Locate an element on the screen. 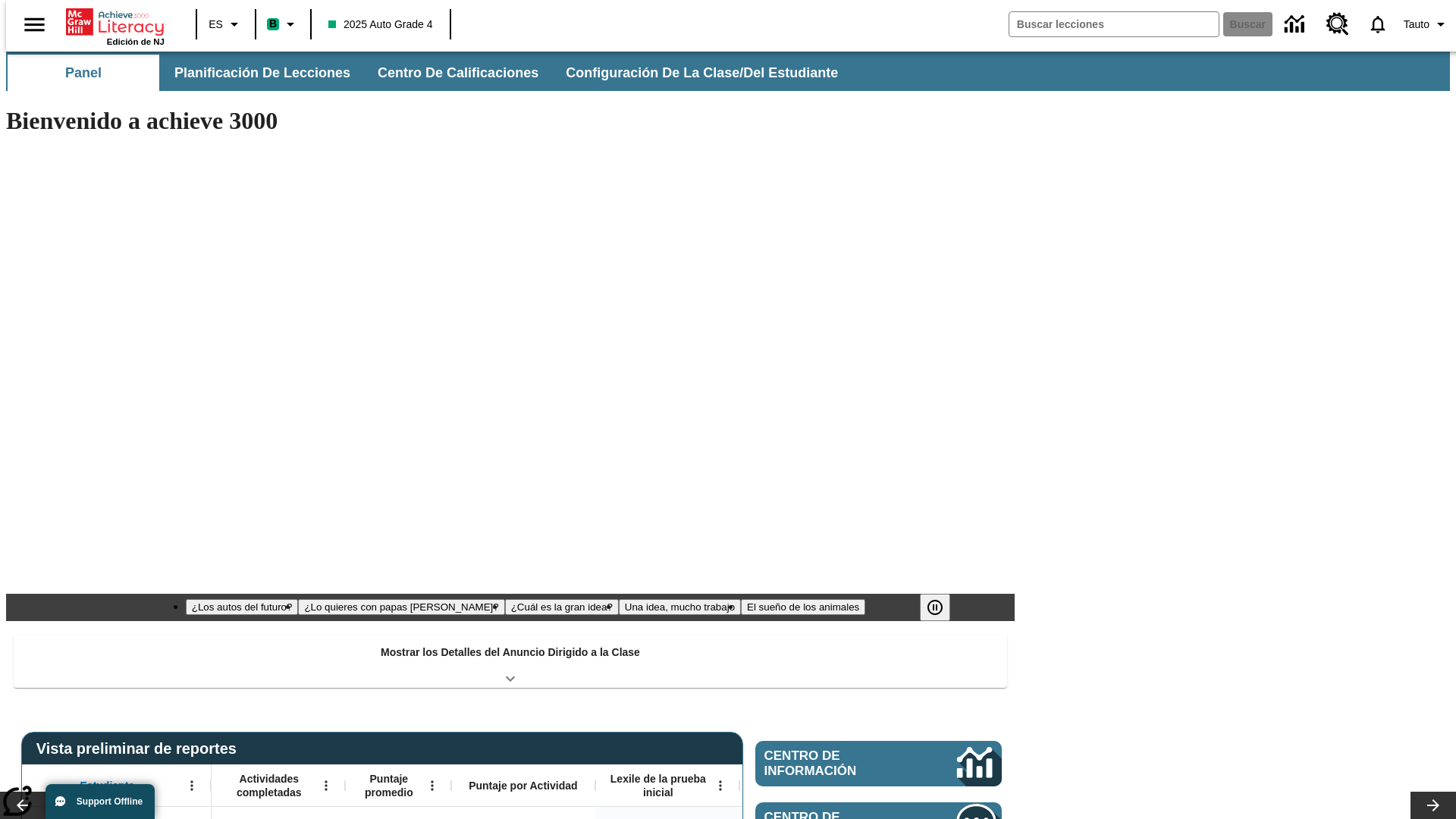 The image size is (1456, 819). button: Diapositiva 2 ¿Lo quieres con papas fritas? is located at coordinates (401, 606).